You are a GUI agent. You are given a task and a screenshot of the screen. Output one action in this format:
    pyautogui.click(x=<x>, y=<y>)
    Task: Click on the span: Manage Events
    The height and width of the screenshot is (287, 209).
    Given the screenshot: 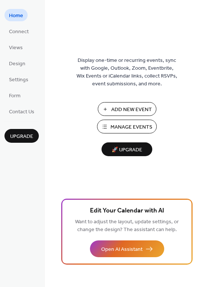 What is the action you would take?
    pyautogui.click(x=131, y=127)
    